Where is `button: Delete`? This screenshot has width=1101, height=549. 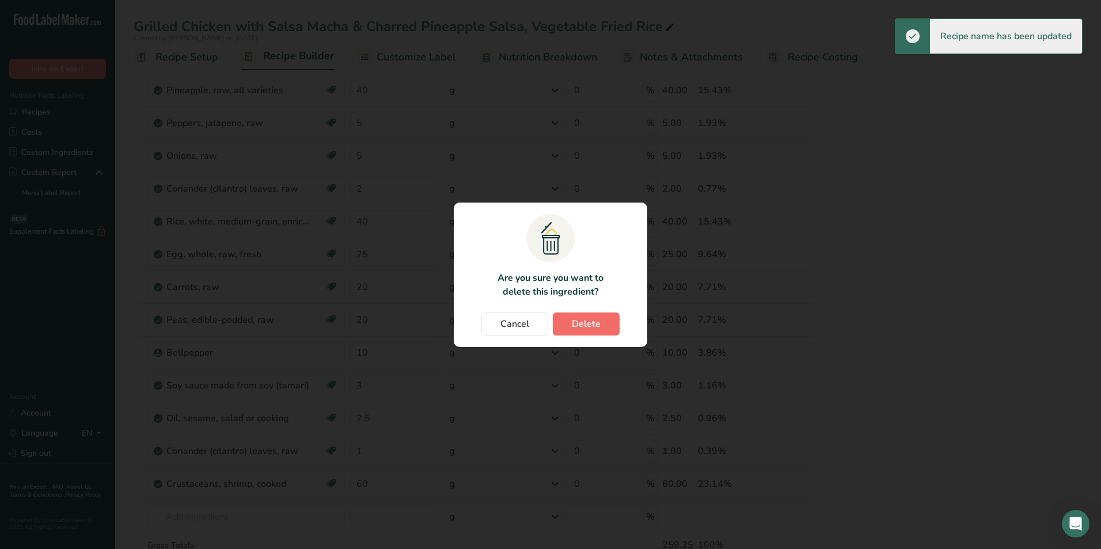 button: Delete is located at coordinates (586, 324).